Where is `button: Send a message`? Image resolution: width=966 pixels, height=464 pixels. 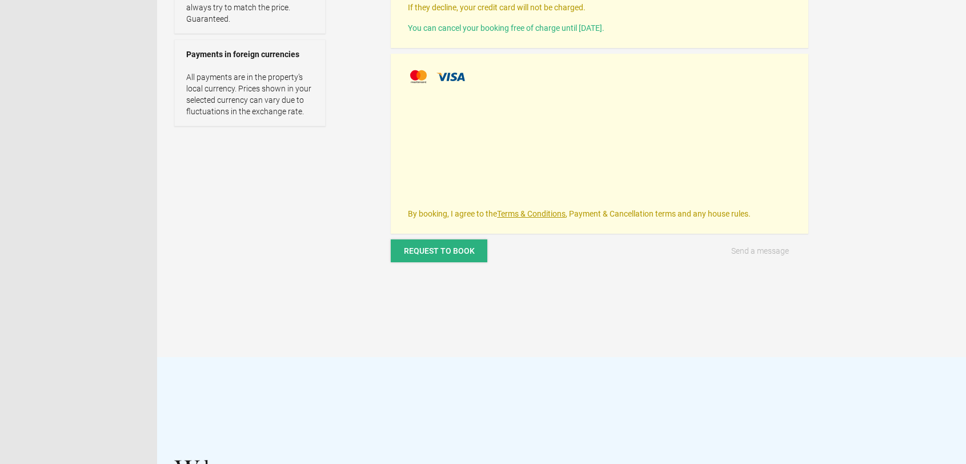 button: Send a message is located at coordinates (760, 251).